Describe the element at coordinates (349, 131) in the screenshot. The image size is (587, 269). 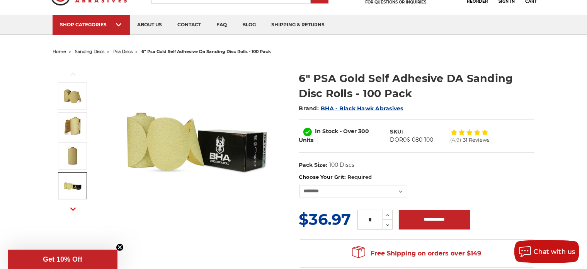
I see `span: - Over` at that location.